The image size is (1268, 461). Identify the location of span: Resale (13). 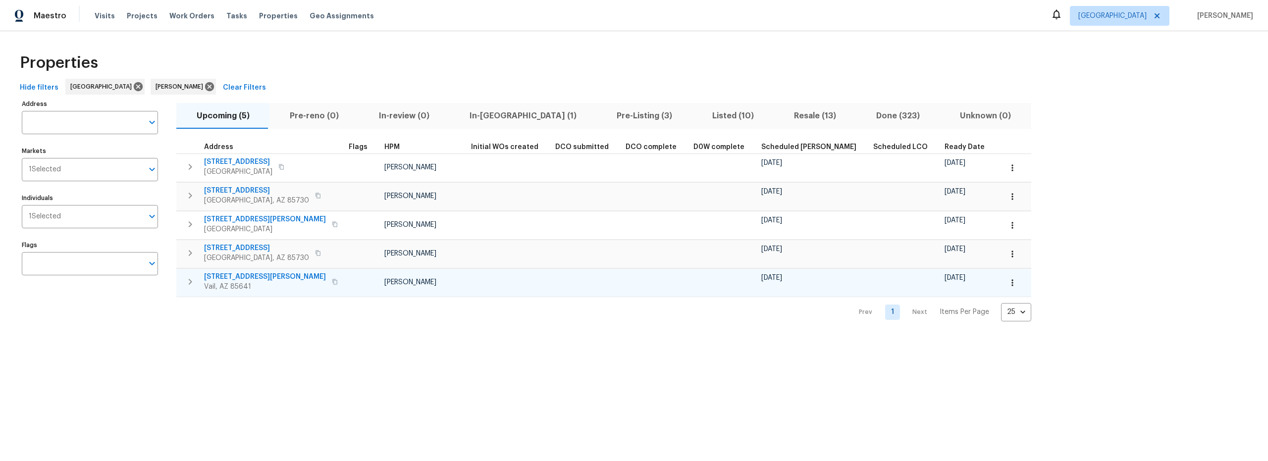
(815, 116).